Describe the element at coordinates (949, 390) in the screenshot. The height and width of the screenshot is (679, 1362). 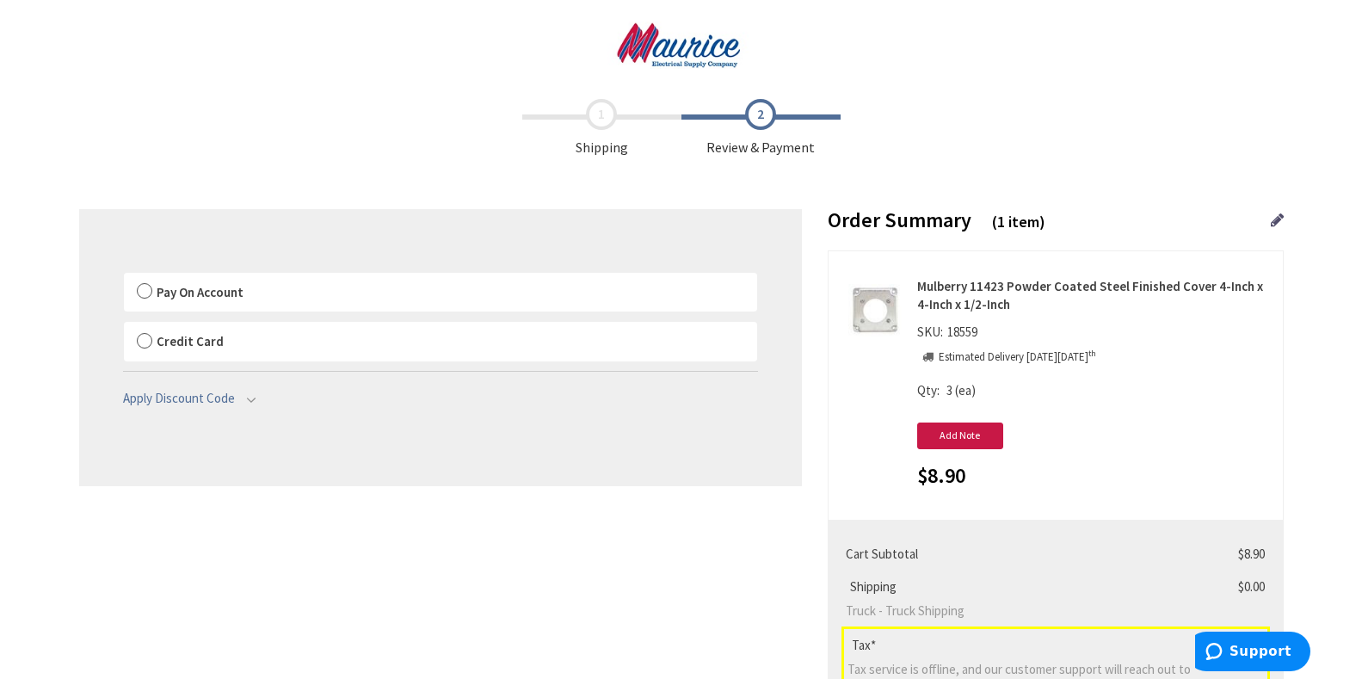
I see `span: 3` at that location.